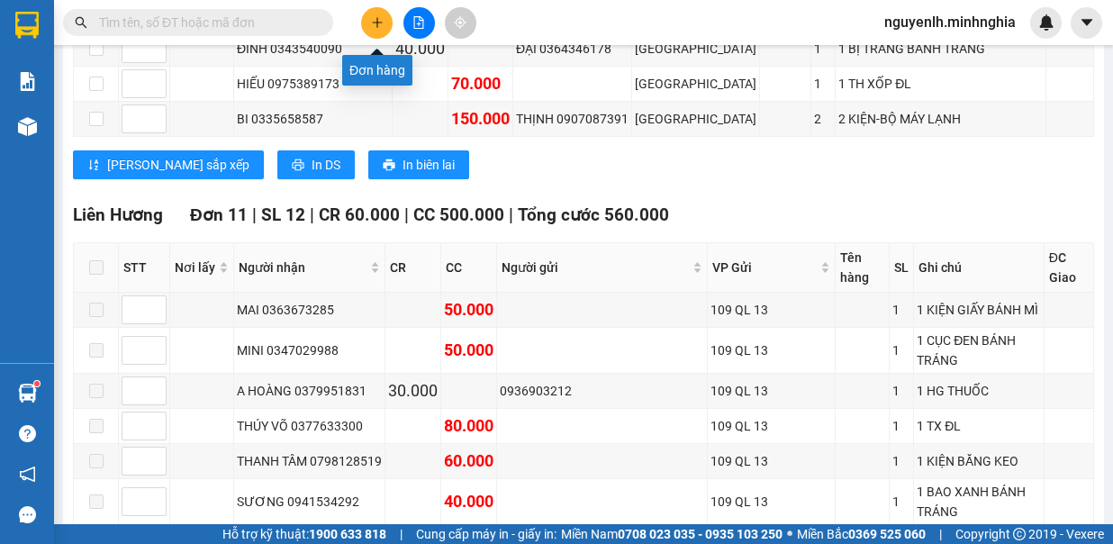 The height and width of the screenshot is (544, 1113). Describe the element at coordinates (429, 165) in the screenshot. I see `span: In biên lai` at that location.